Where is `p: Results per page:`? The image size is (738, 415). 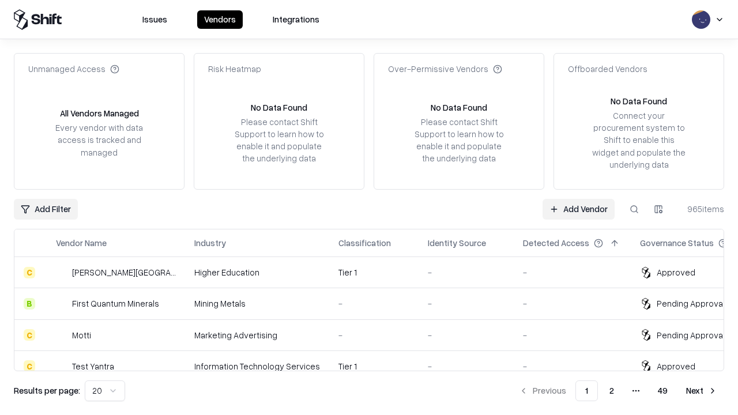 p: Results per page: is located at coordinates (47, 390).